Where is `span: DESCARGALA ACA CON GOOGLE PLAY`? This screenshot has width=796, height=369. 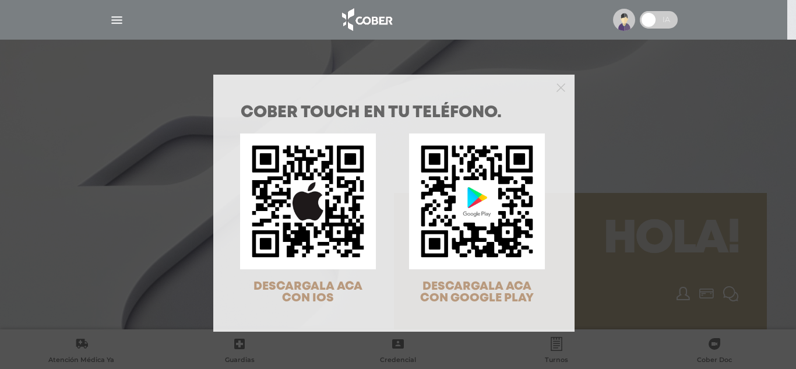
span: DESCARGALA ACA CON GOOGLE PLAY is located at coordinates (477, 292).